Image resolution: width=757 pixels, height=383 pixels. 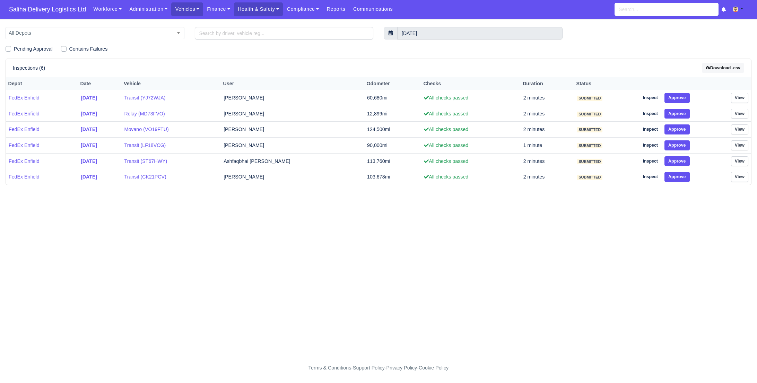 What do you see at coordinates (369, 368) in the screenshot?
I see `a: Support Policy` at bounding box center [369, 368].